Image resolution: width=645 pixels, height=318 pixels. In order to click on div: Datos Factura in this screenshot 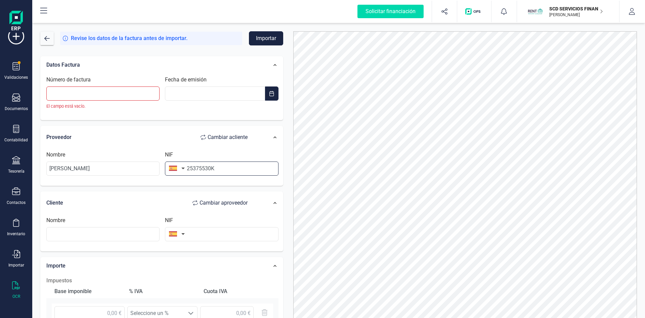, I will do `click(150, 65)`.